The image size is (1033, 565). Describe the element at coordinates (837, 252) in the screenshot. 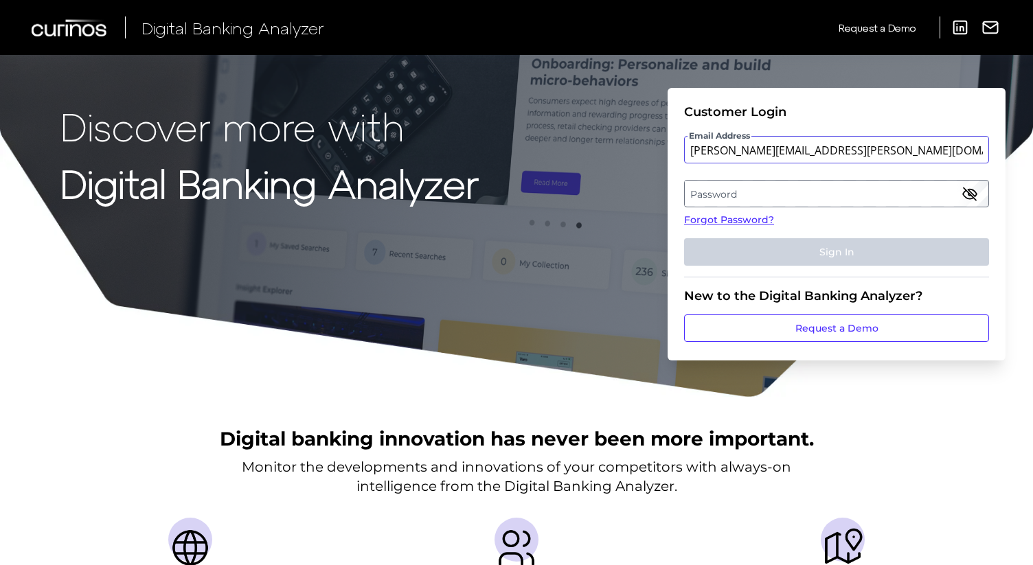

I see `button: Sign In` at that location.